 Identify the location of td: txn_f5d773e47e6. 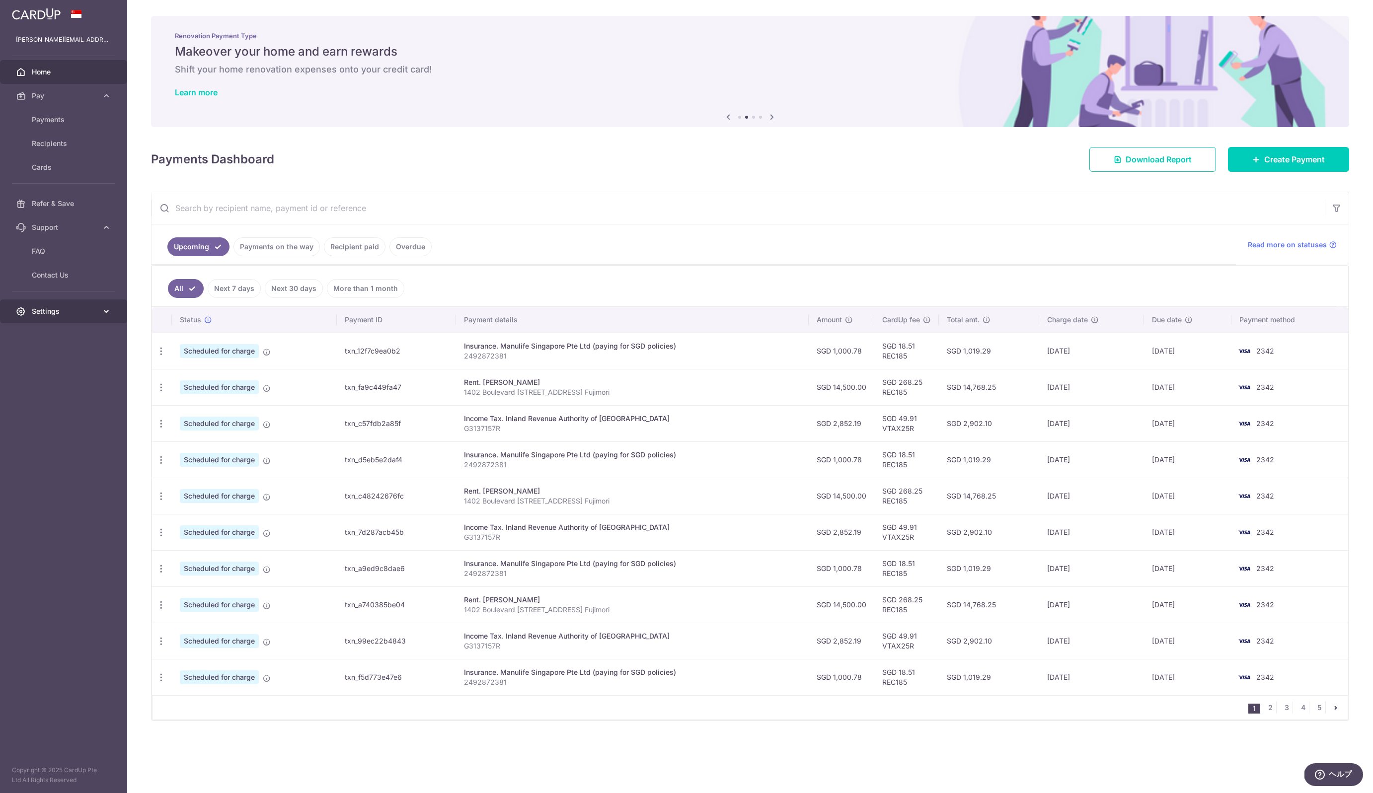
(396, 677).